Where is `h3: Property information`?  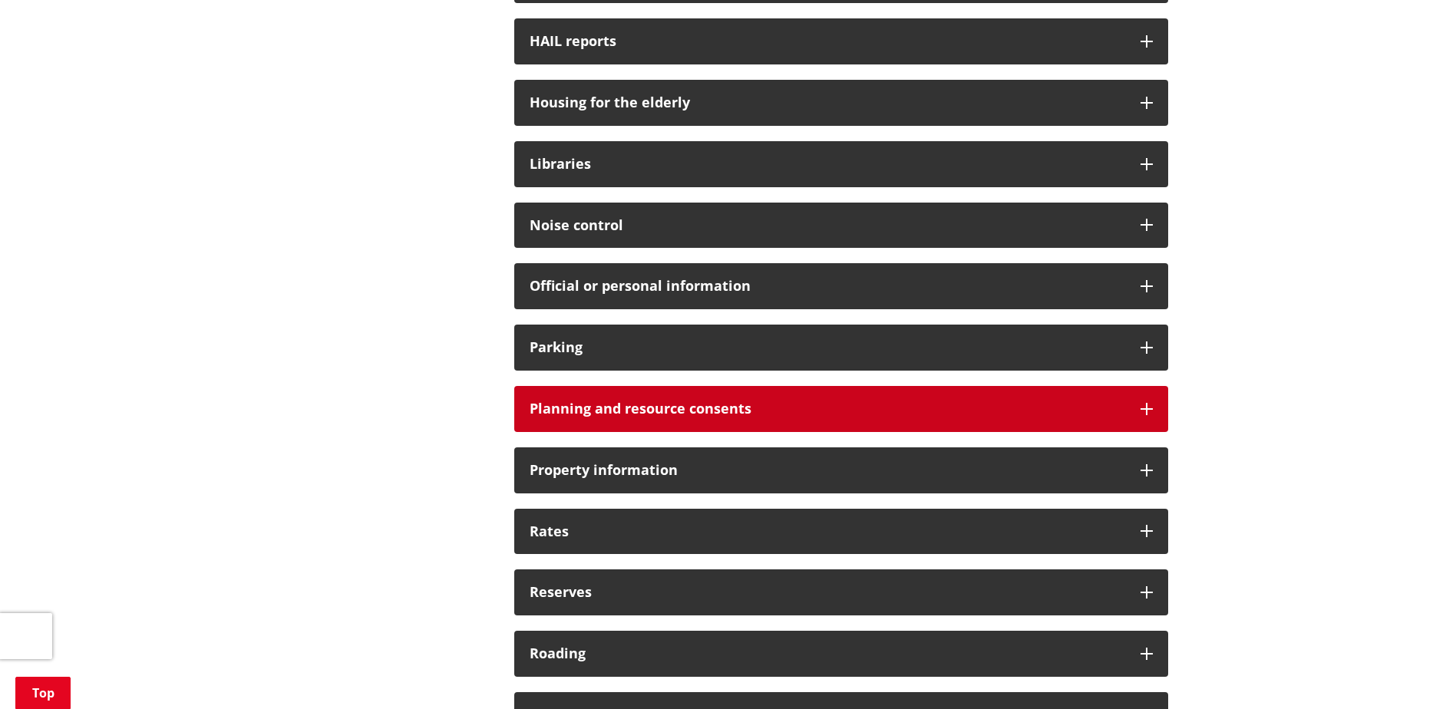 h3: Property information is located at coordinates (827, 470).